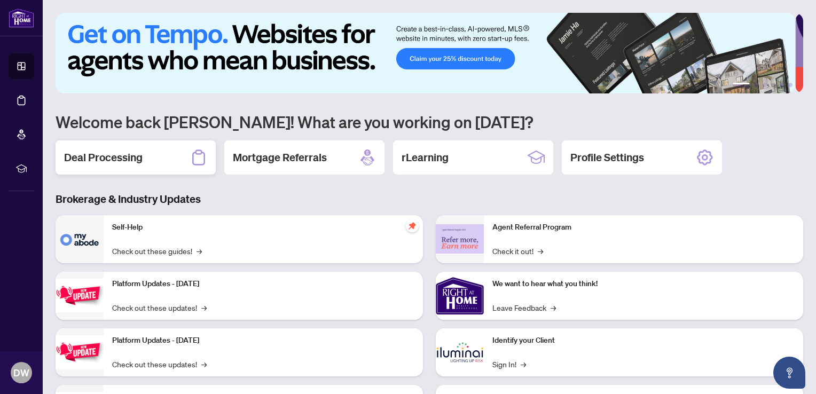 The height and width of the screenshot is (394, 816). I want to click on h2: Deal Processing, so click(103, 158).